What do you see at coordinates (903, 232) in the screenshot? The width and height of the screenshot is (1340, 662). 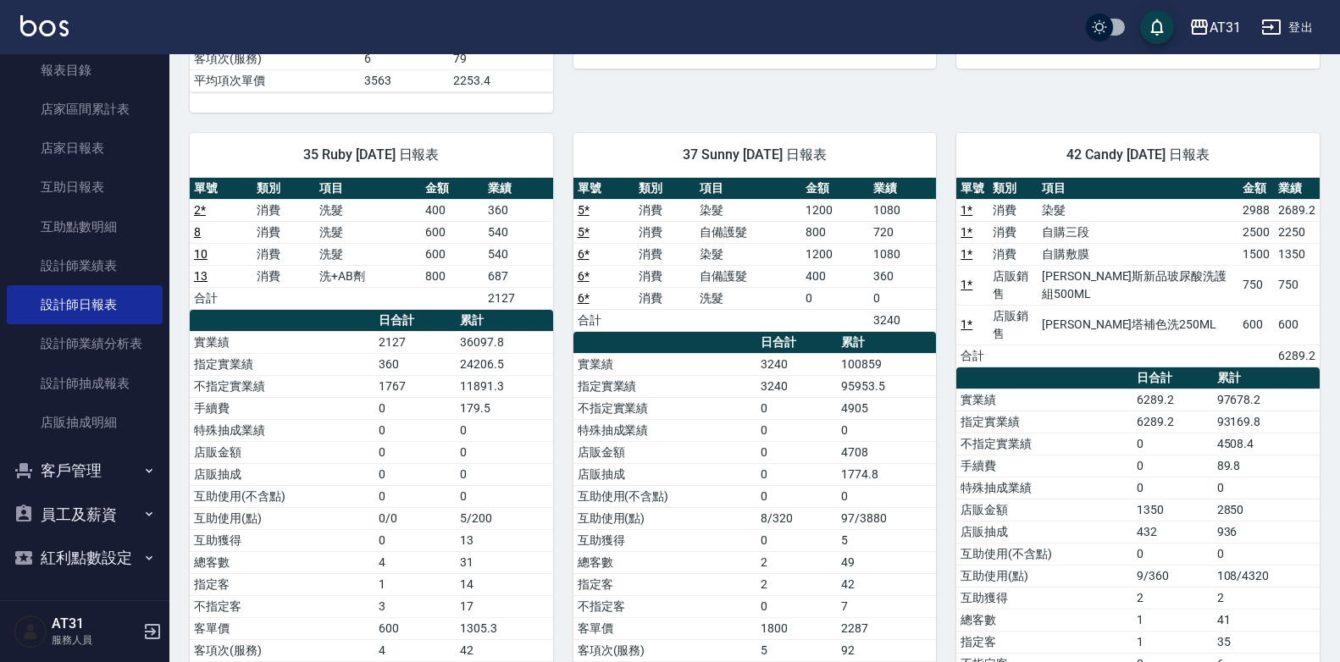 I see `td: 720` at bounding box center [903, 232].